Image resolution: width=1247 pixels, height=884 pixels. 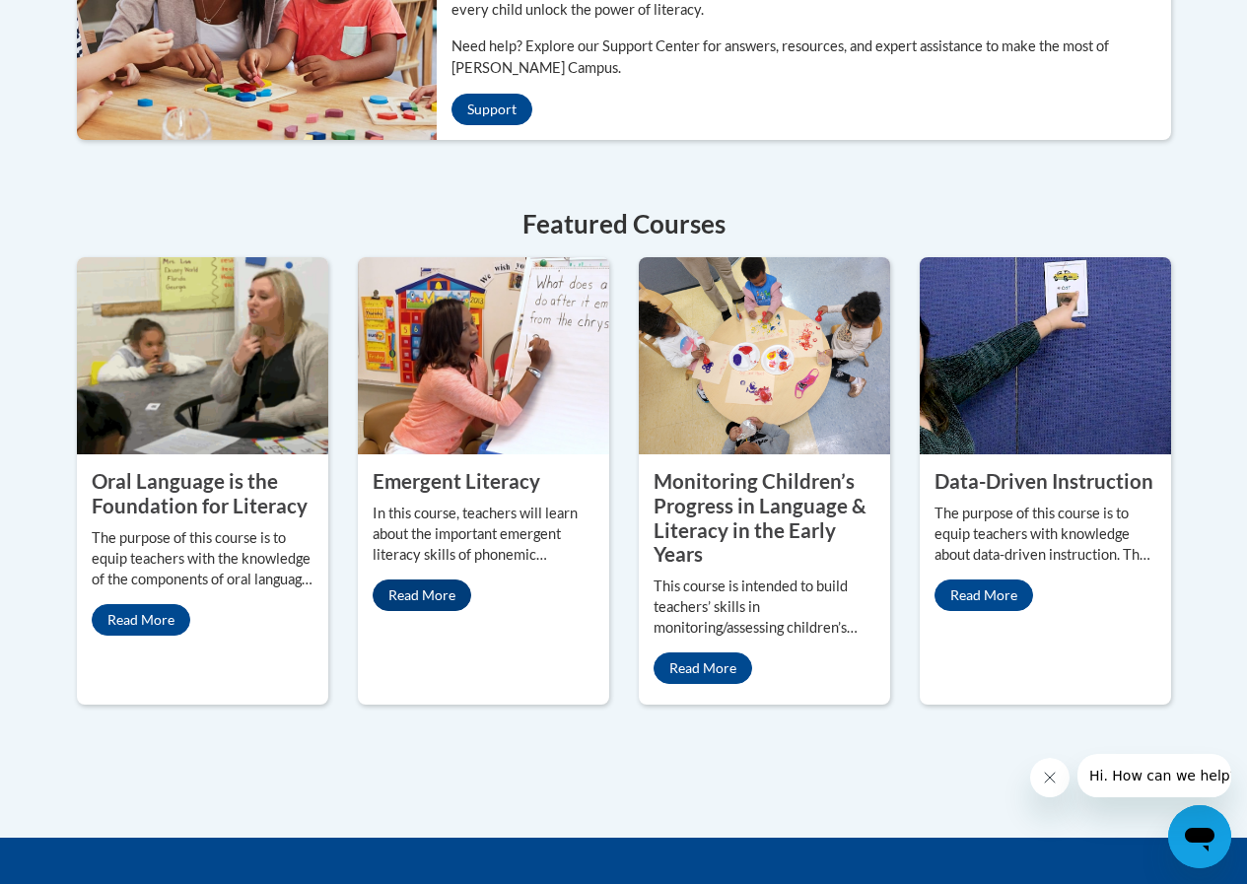 What do you see at coordinates (760, 518) in the screenshot?
I see `property: Monitoring Children’s Progress in Language & Literacy in the Early Years` at bounding box center [760, 518].